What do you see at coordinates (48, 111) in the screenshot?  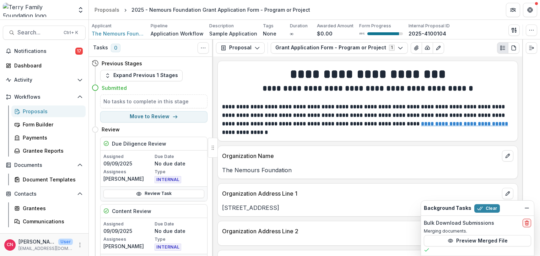 I see `a: Proposals` at bounding box center [48, 111].